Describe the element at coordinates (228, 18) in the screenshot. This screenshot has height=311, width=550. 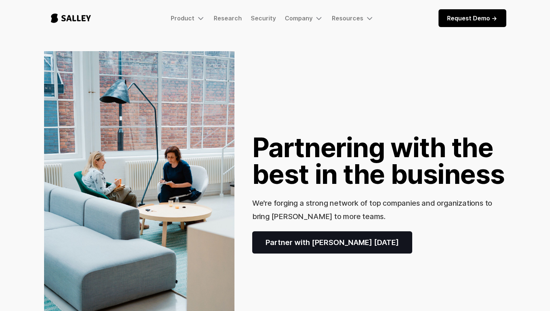
I see `a: Research` at that location.